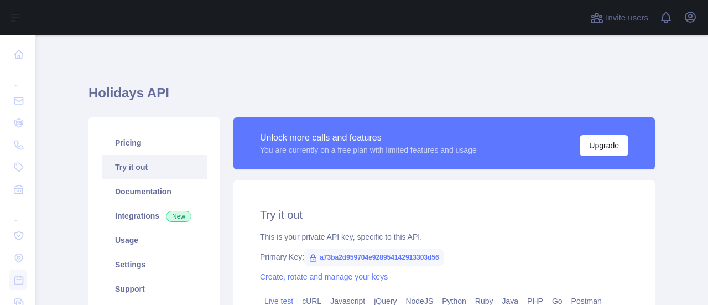  Describe the element at coordinates (368, 138) in the screenshot. I see `div: Unlock more calls and features` at that location.